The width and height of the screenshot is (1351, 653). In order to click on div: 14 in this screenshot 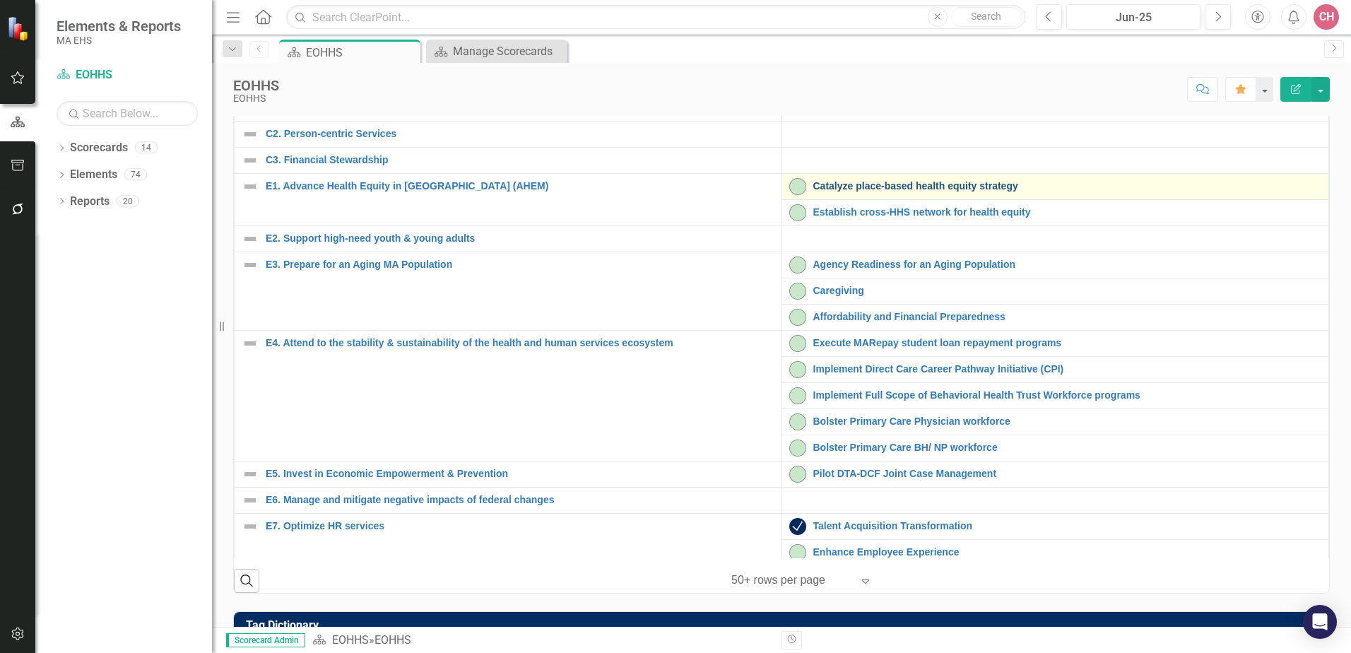, I will do `click(146, 148)`.